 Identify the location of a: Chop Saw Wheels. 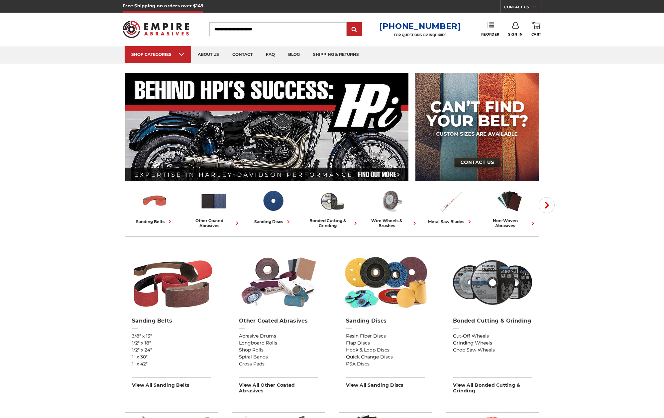
(493, 350).